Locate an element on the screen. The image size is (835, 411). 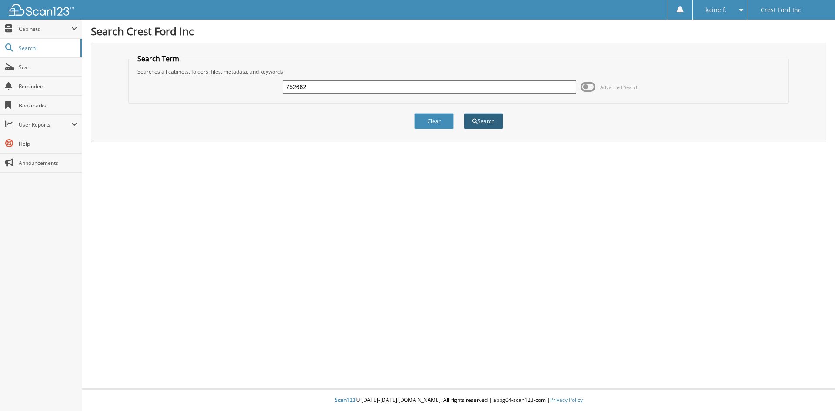
span: Scan is located at coordinates (48, 67).